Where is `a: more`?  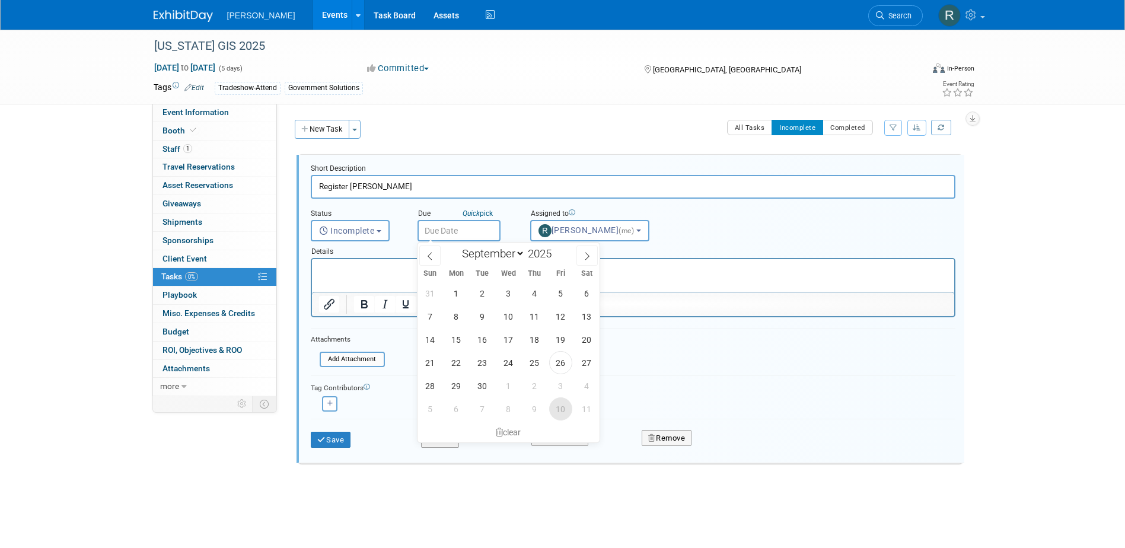
a: more is located at coordinates (215, 386).